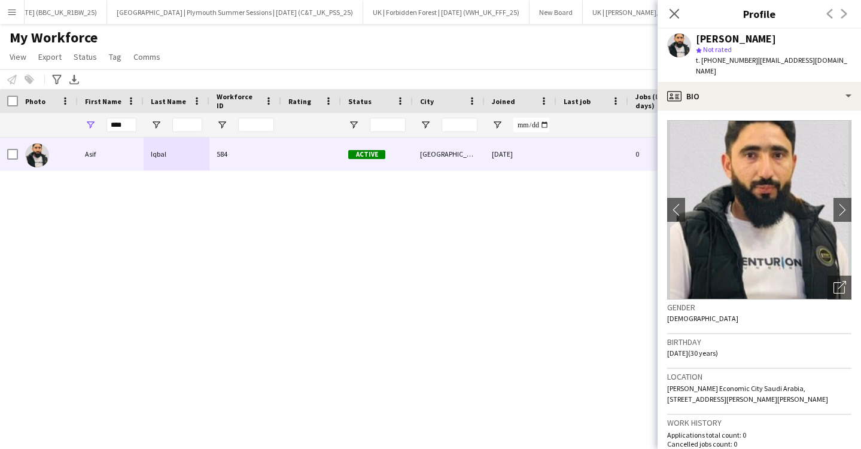 This screenshot has height=449, width=861. What do you see at coordinates (37, 156) in the screenshot?
I see `img: Asif Iqbal` at bounding box center [37, 156].